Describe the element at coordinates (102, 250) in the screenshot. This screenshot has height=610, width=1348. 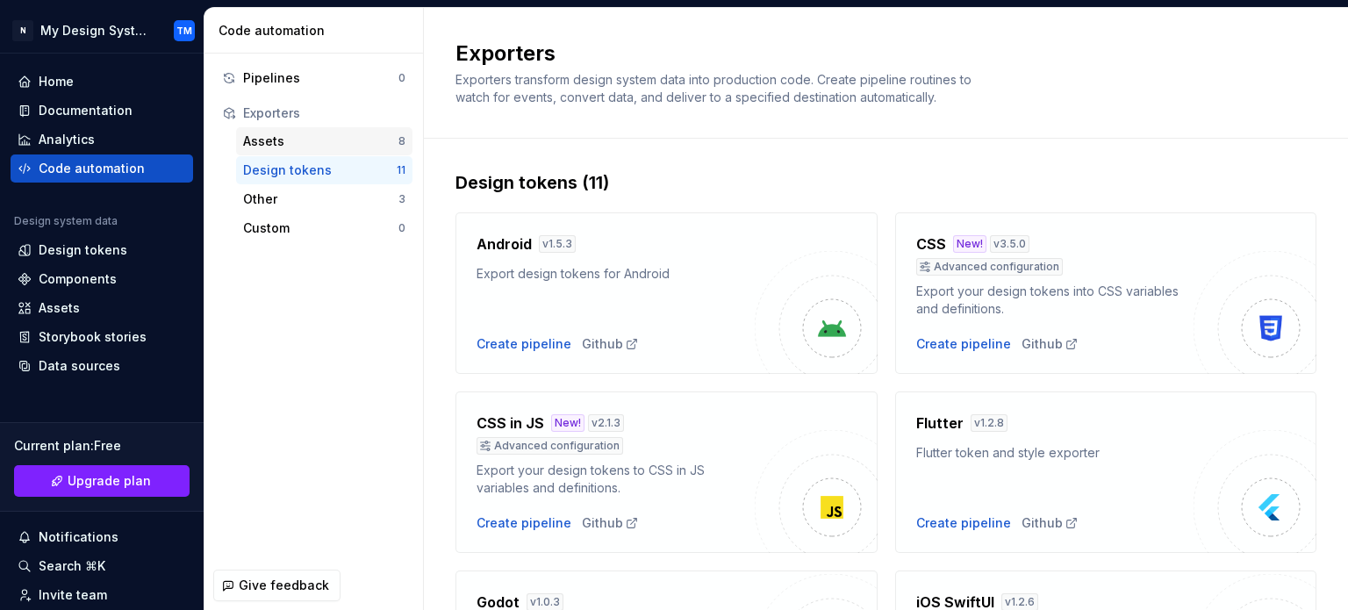
I see `a: Design tokens` at that location.